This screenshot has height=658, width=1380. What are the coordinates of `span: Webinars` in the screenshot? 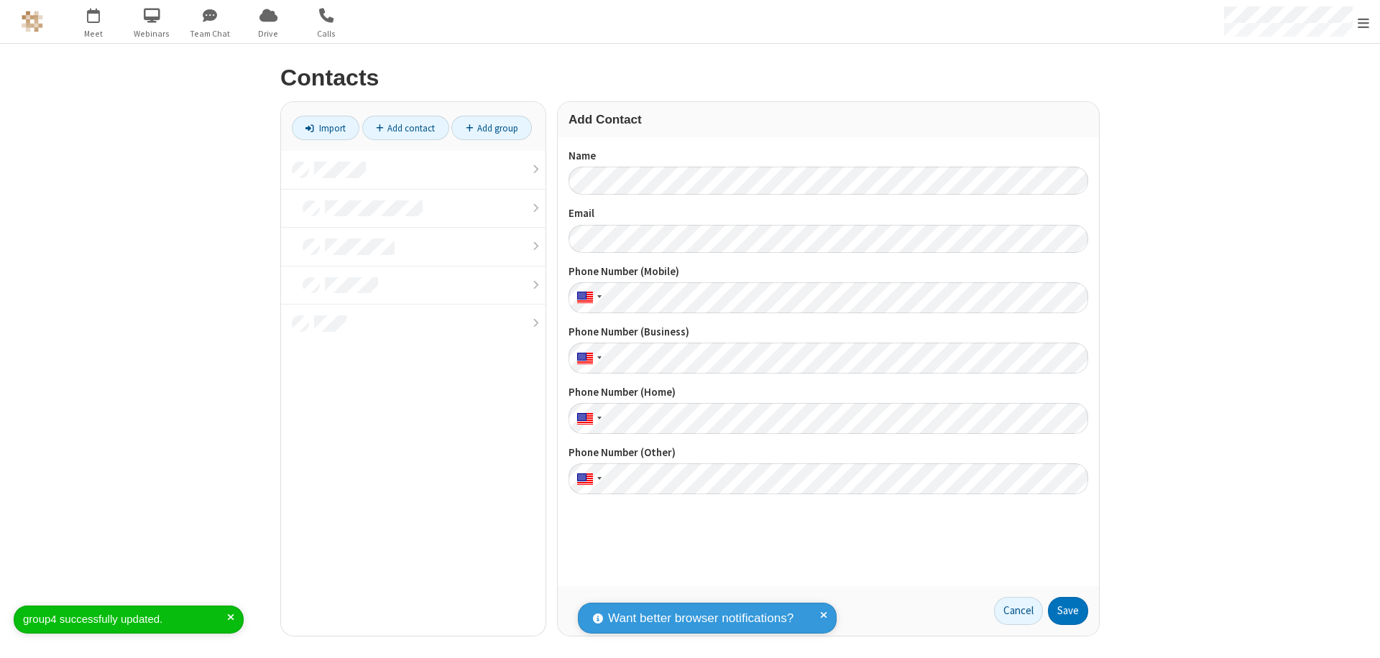 It's located at (152, 34).